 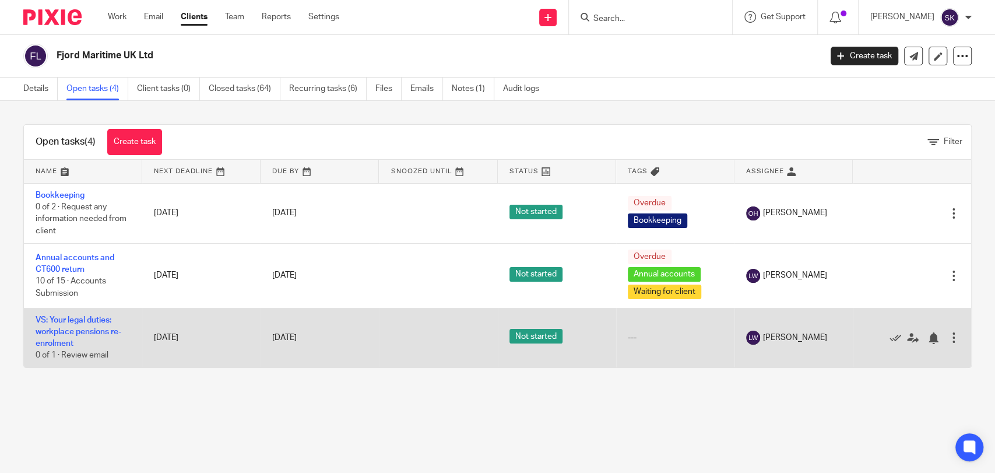 I want to click on a: Client tasks (0), so click(x=168, y=89).